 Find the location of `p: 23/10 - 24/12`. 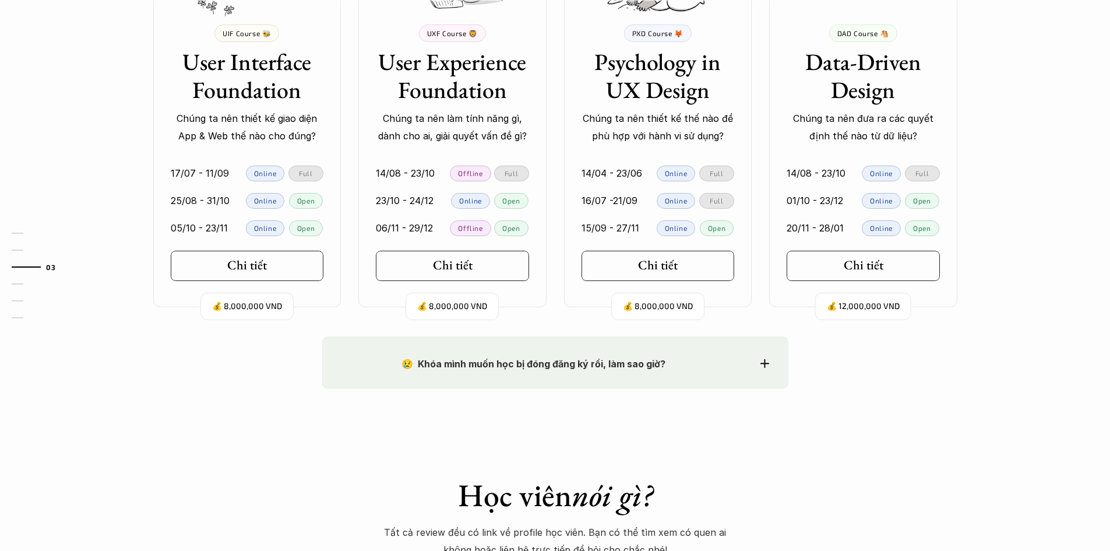

p: 23/10 - 24/12 is located at coordinates (405, 201).